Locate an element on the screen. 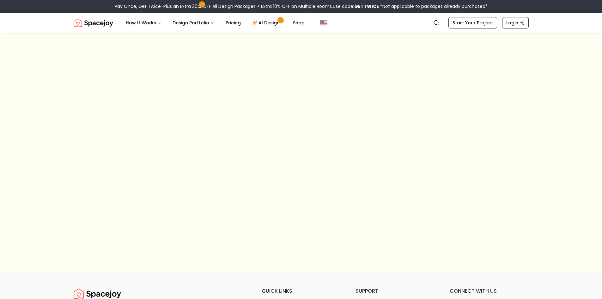  h6: support is located at coordinates (395, 291).